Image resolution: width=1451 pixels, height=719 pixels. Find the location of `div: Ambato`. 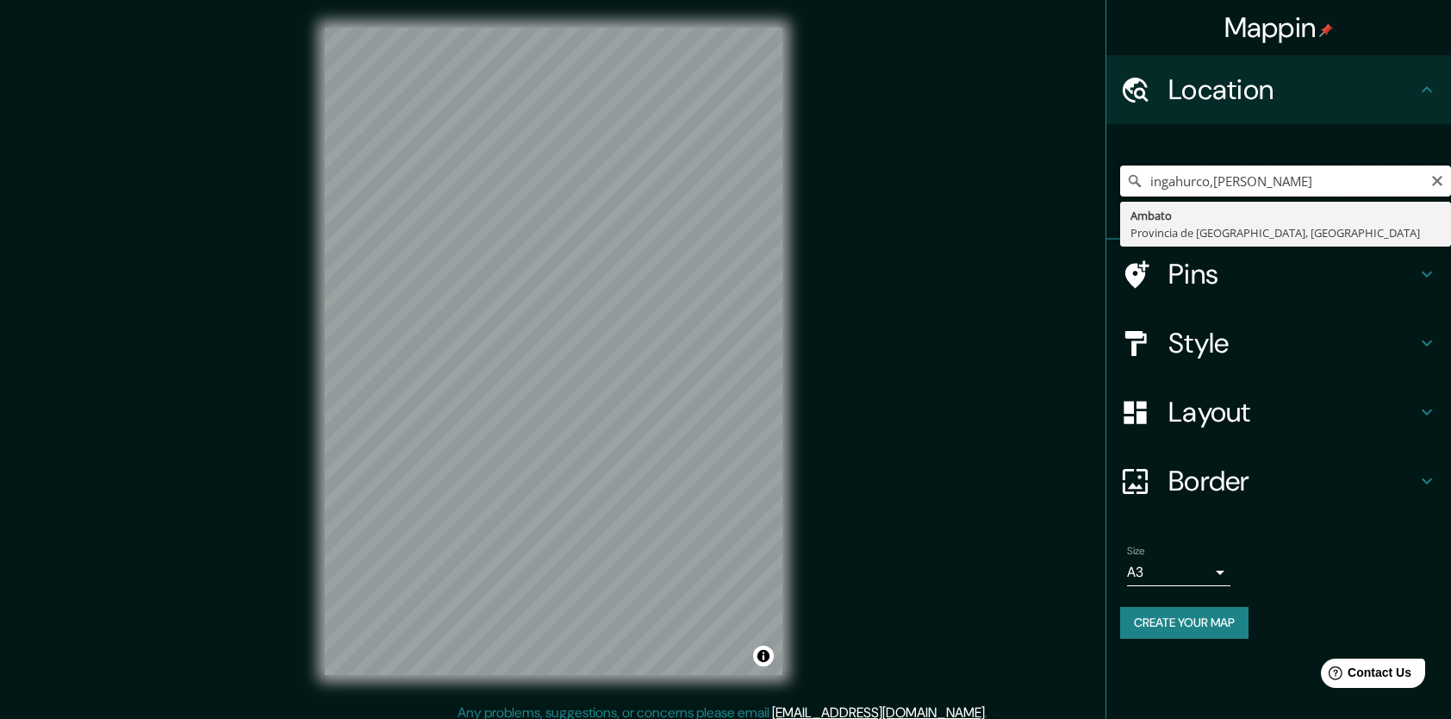

div: Ambato is located at coordinates (1286, 215).